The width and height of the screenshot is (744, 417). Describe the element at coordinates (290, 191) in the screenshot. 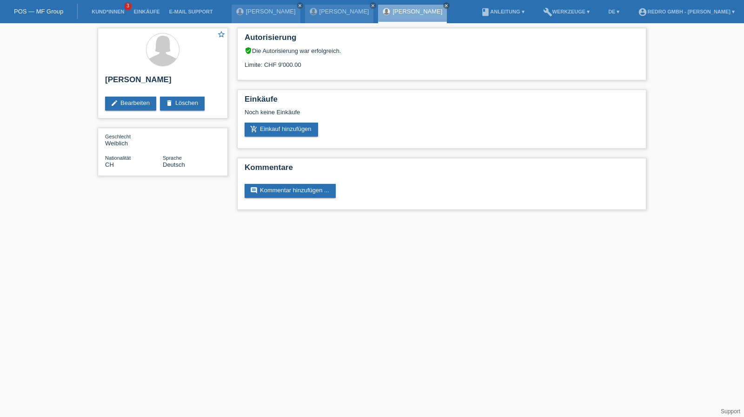

I see `a: commentKommentar hinzufügen ...` at that location.